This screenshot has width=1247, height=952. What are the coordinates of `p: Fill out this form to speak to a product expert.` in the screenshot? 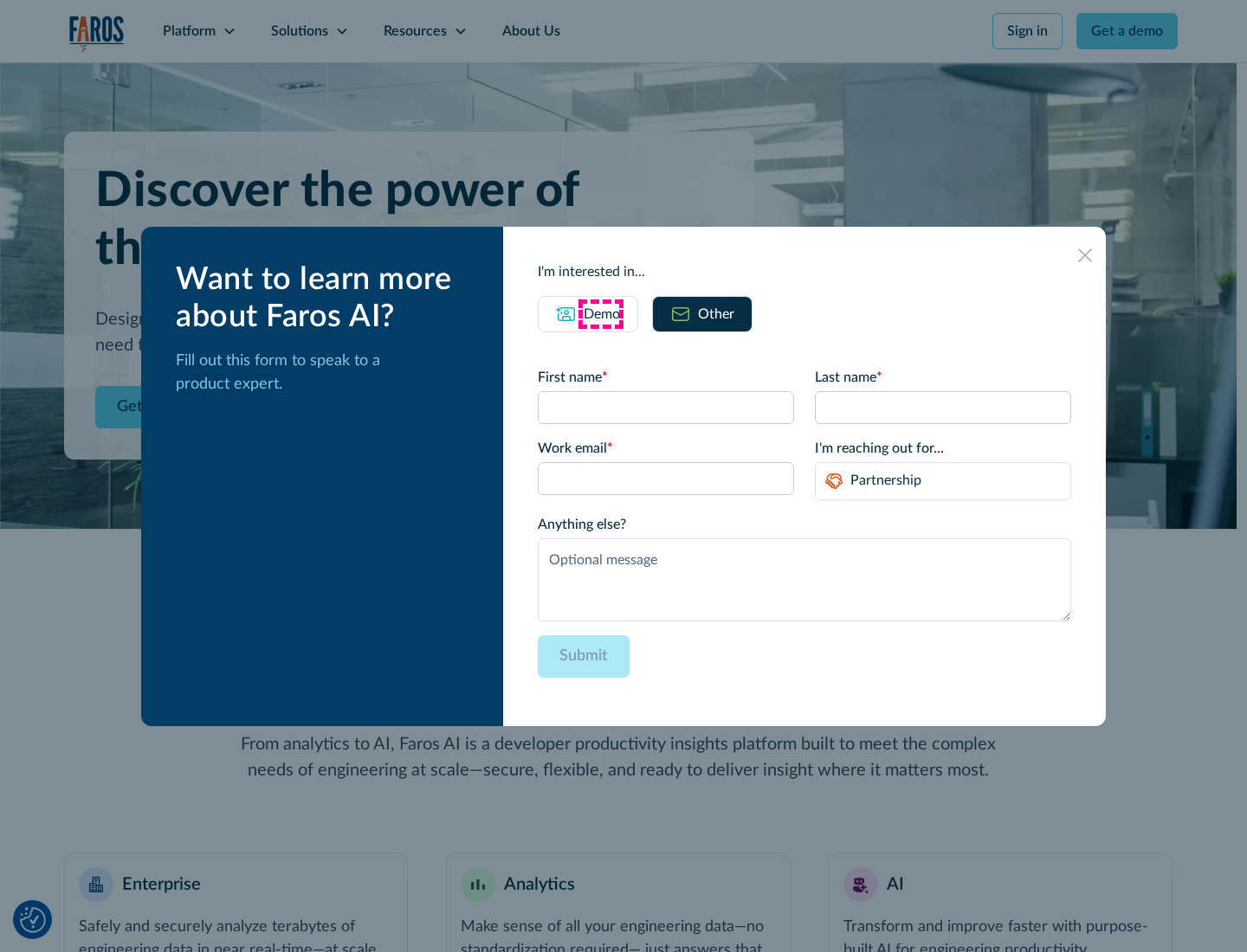 It's located at (325, 373).